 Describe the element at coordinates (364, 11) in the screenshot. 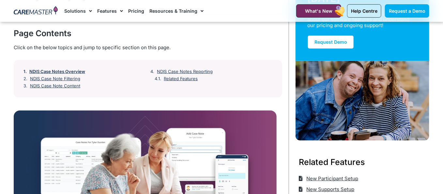

I see `span: Help Centre` at that location.